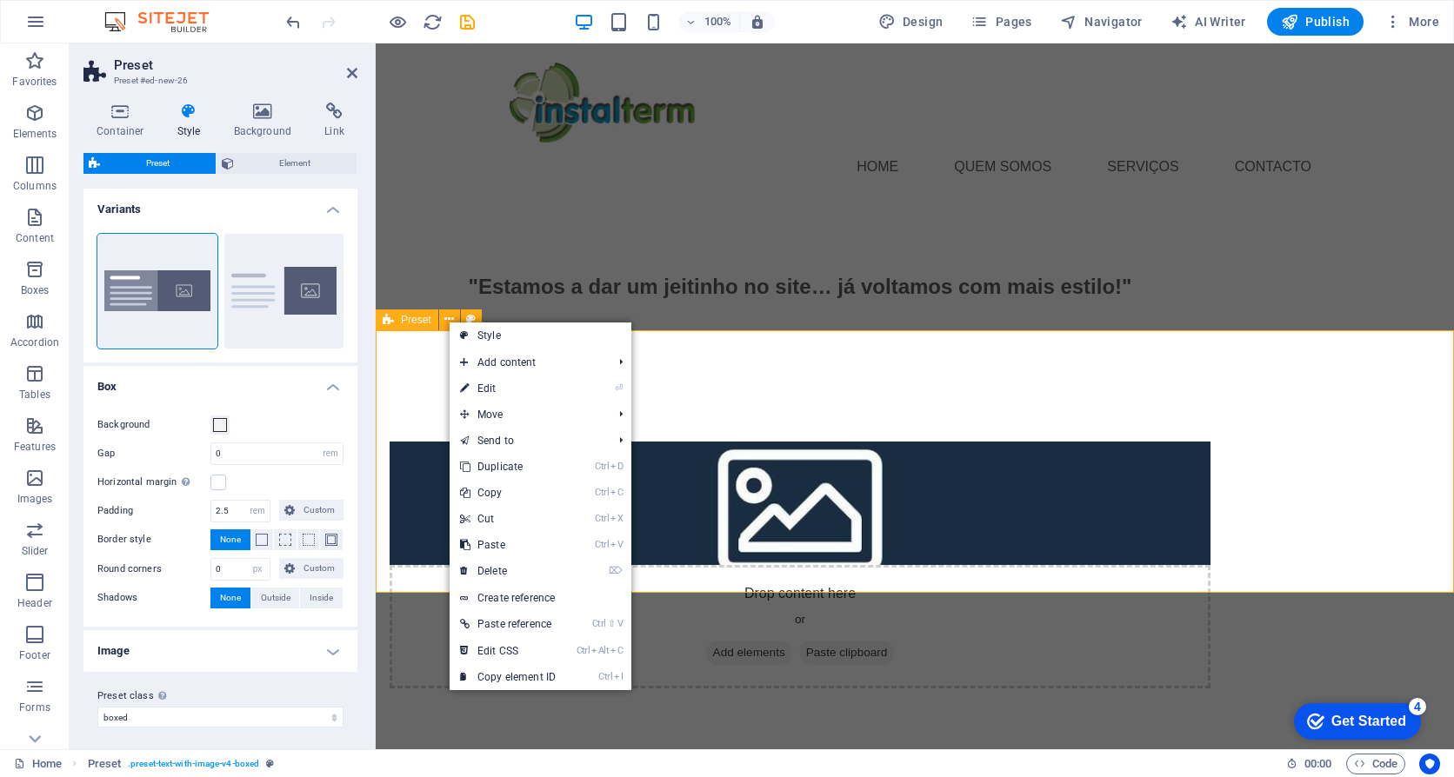 The image size is (1454, 777). I want to click on h2: Preset, so click(236, 65).